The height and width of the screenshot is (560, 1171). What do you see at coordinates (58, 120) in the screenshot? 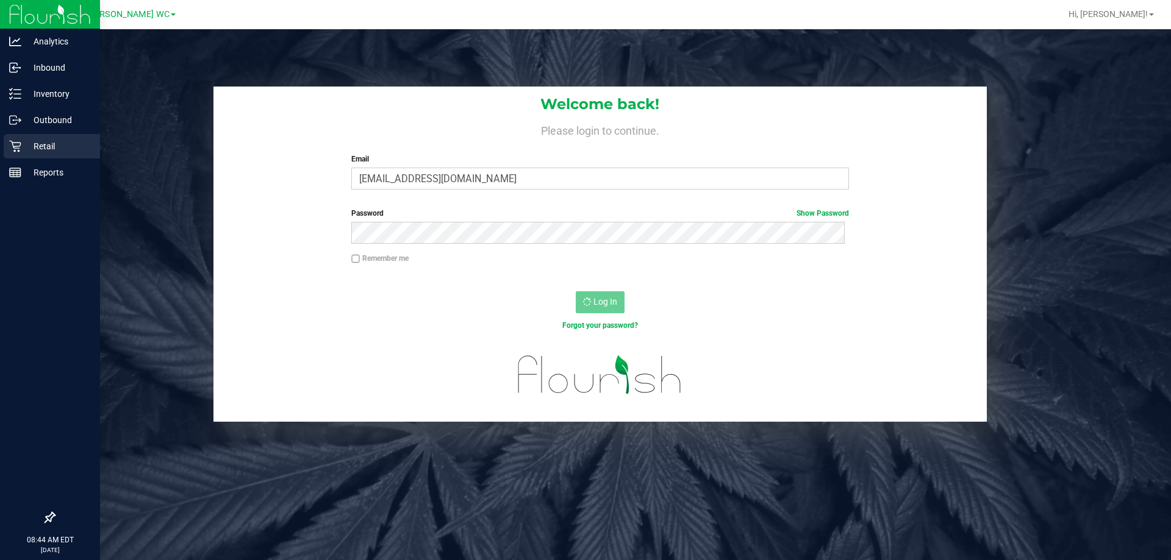
I see `p: Outbound` at bounding box center [58, 120].